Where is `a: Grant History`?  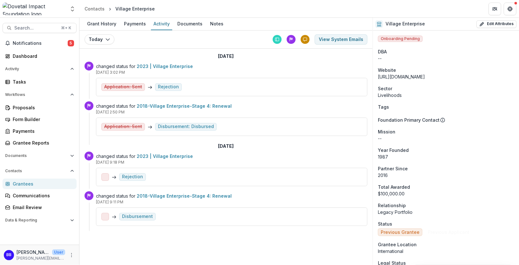
a: Grant History is located at coordinates (102, 24).